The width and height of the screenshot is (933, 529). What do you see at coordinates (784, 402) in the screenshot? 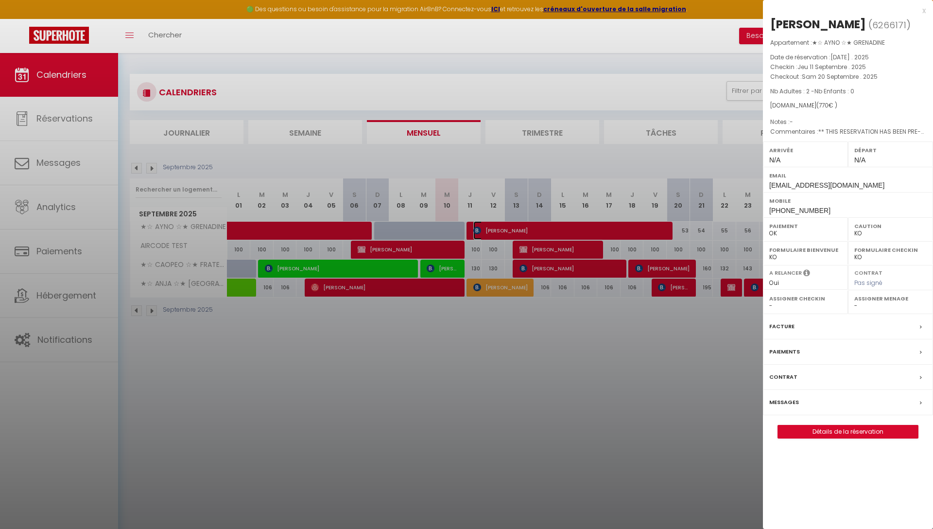
I see `label: Messages` at bounding box center [784, 402].